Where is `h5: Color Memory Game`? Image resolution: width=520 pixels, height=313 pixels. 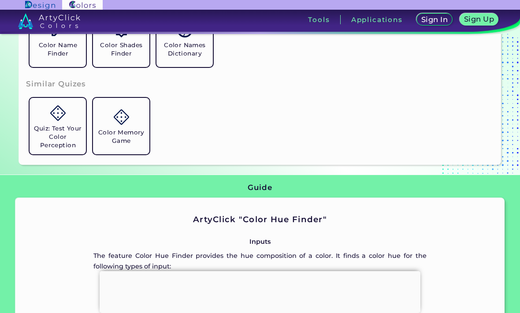 h5: Color Memory Game is located at coordinates (121, 137).